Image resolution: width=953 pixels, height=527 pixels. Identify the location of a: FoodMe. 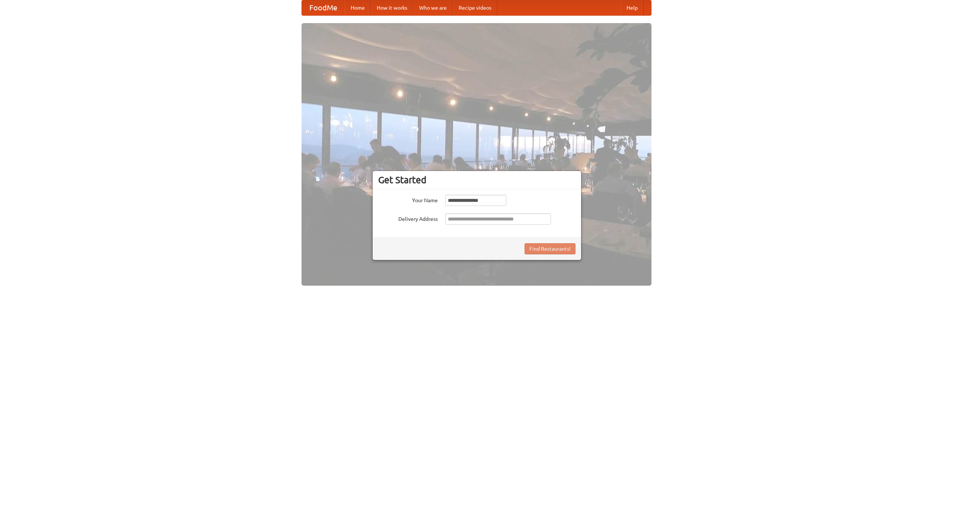
(323, 8).